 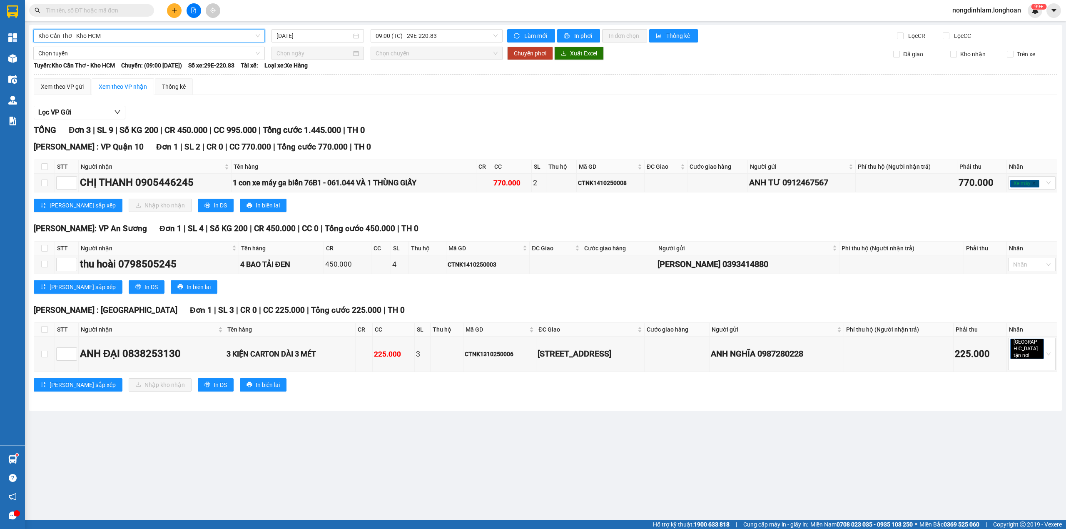 What do you see at coordinates (400, 264) in the screenshot?
I see `div: 4` at bounding box center [400, 264].